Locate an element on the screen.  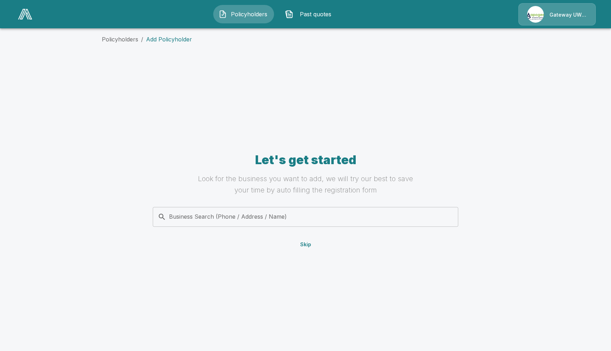
h4: Let's get started is located at coordinates (305, 160).